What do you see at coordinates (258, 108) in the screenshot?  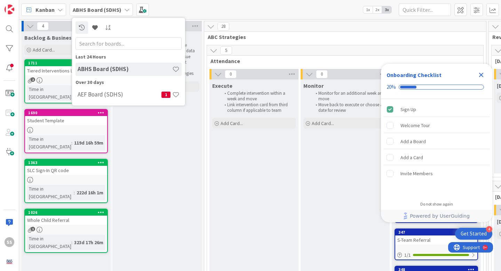 I see `li: Link intervention card from third column if applicable to team` at bounding box center [258, 108].